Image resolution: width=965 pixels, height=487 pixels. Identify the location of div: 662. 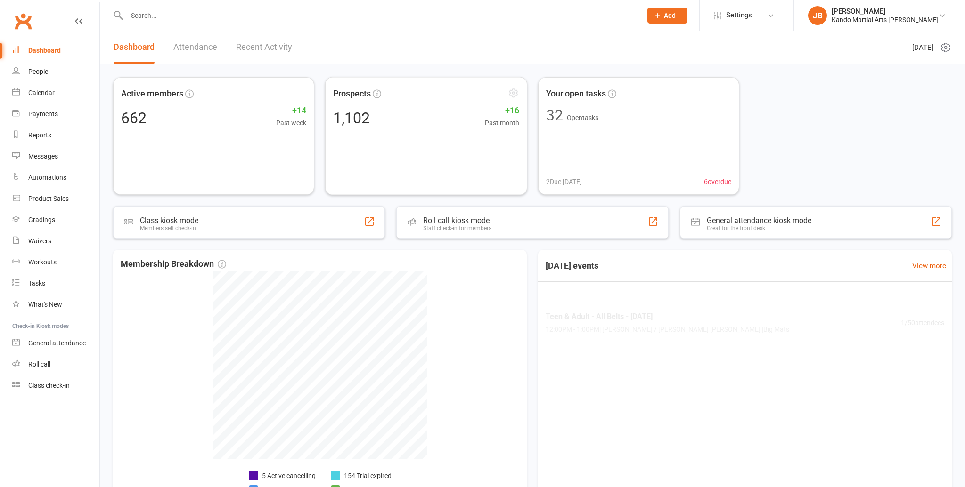
(134, 118).